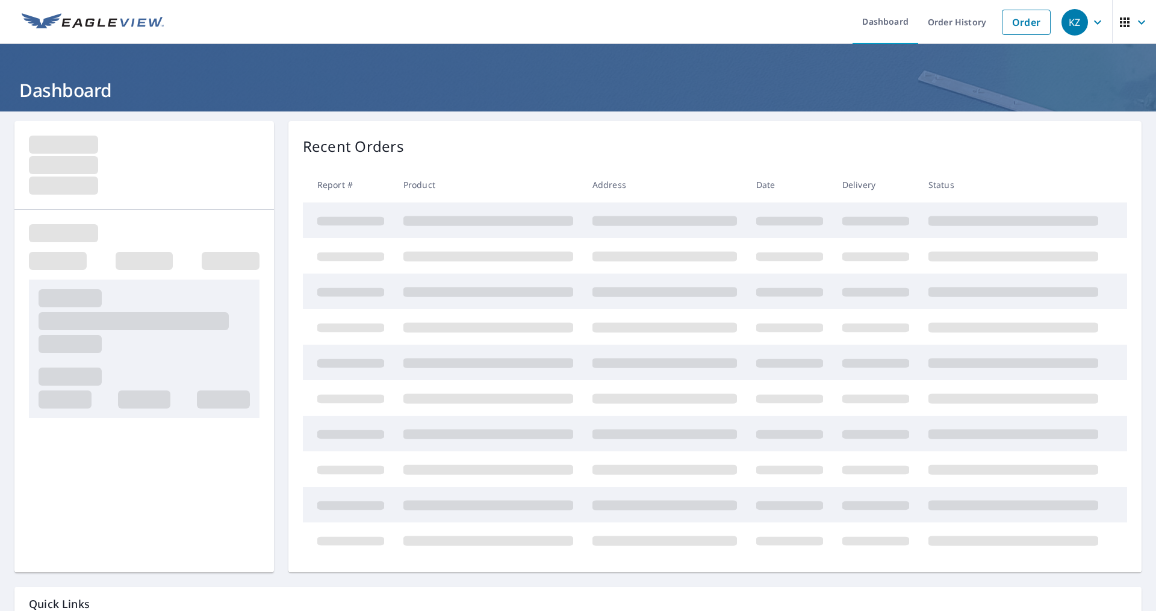  What do you see at coordinates (1014, 184) in the screenshot?
I see `th: Status` at bounding box center [1014, 184].